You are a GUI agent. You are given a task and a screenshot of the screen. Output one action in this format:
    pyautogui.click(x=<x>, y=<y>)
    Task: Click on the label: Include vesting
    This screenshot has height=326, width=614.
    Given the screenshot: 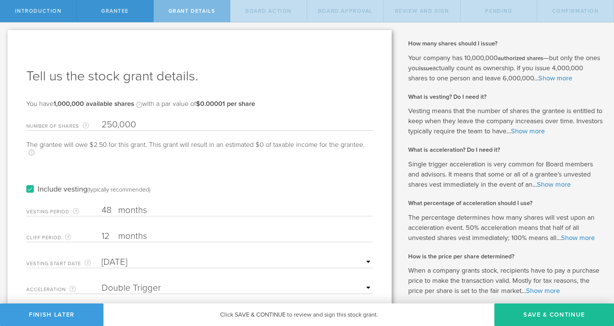 What is the action you would take?
    pyautogui.click(x=88, y=190)
    